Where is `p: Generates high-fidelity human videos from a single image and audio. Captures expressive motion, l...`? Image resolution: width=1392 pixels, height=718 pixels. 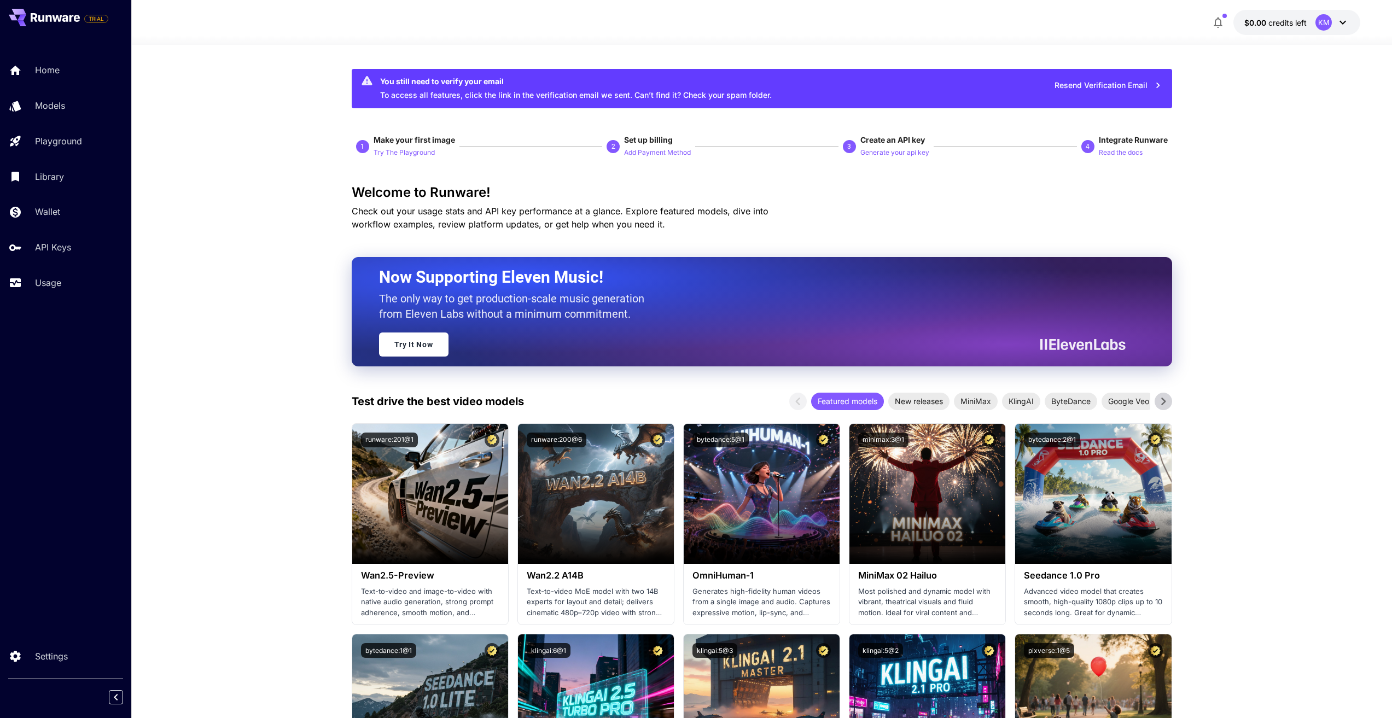 p: Generates high-fidelity human videos from a single image and audio. Captures expressive motion, l... is located at coordinates (761, 602).